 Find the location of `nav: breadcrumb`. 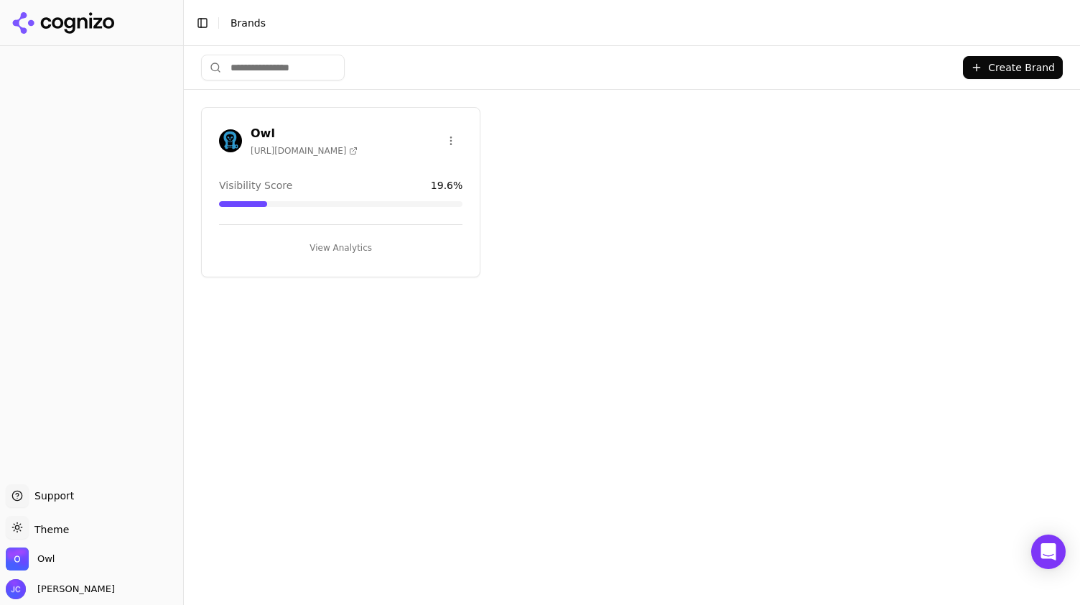

nav: breadcrumb is located at coordinates (635, 23).